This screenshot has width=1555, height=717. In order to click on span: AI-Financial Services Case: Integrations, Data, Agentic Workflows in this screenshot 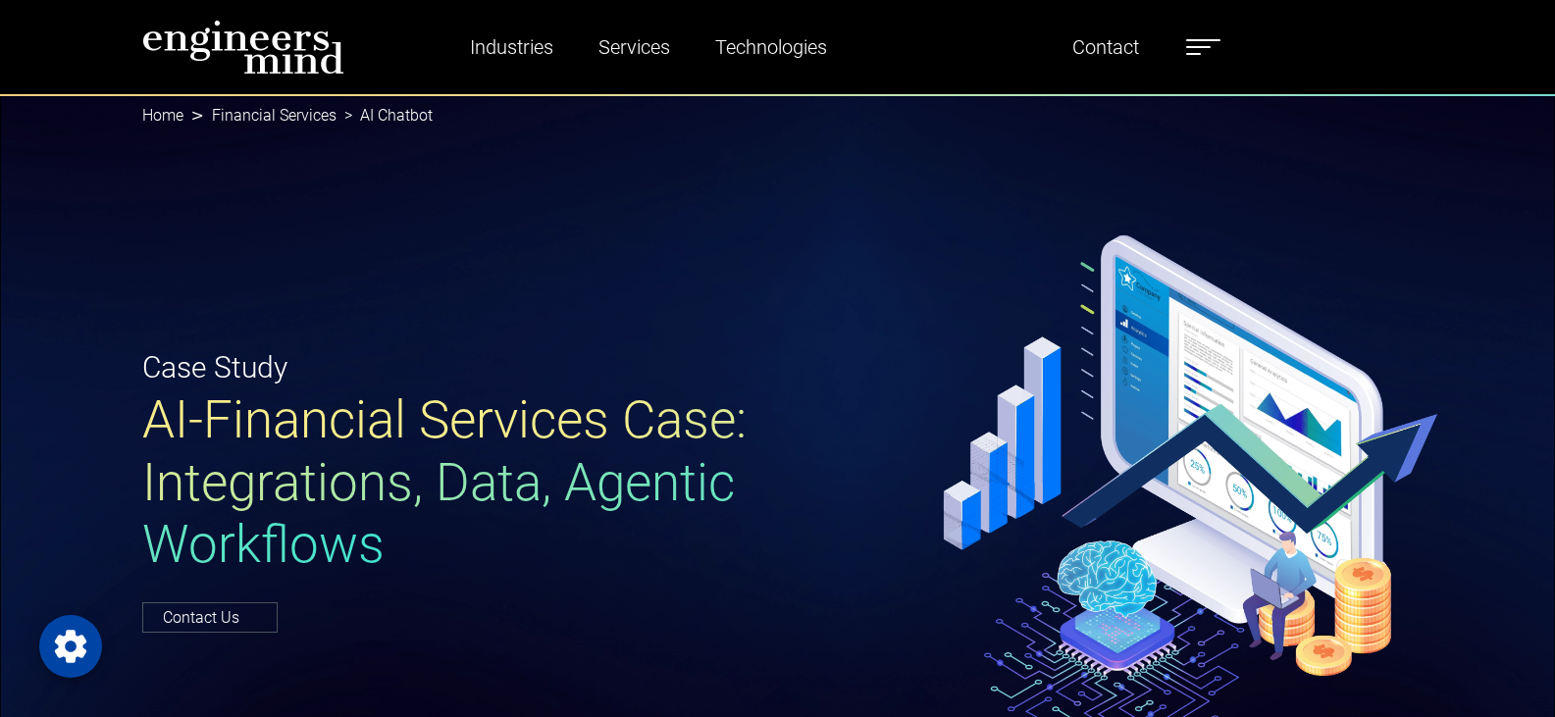, I will do `click(444, 482)`.